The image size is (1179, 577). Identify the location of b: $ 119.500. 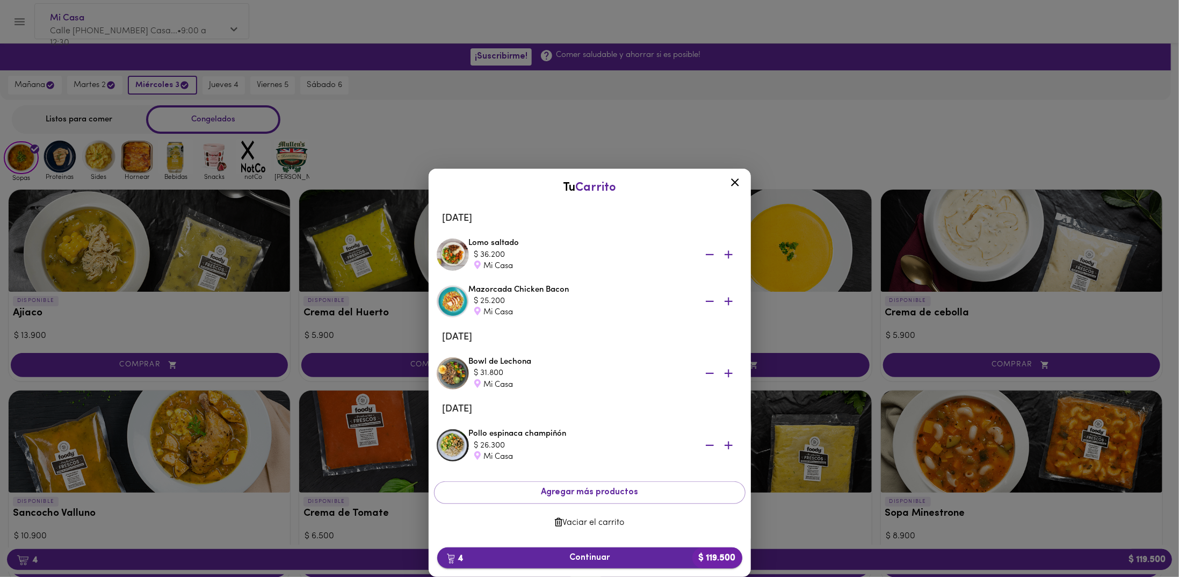
(717, 558).